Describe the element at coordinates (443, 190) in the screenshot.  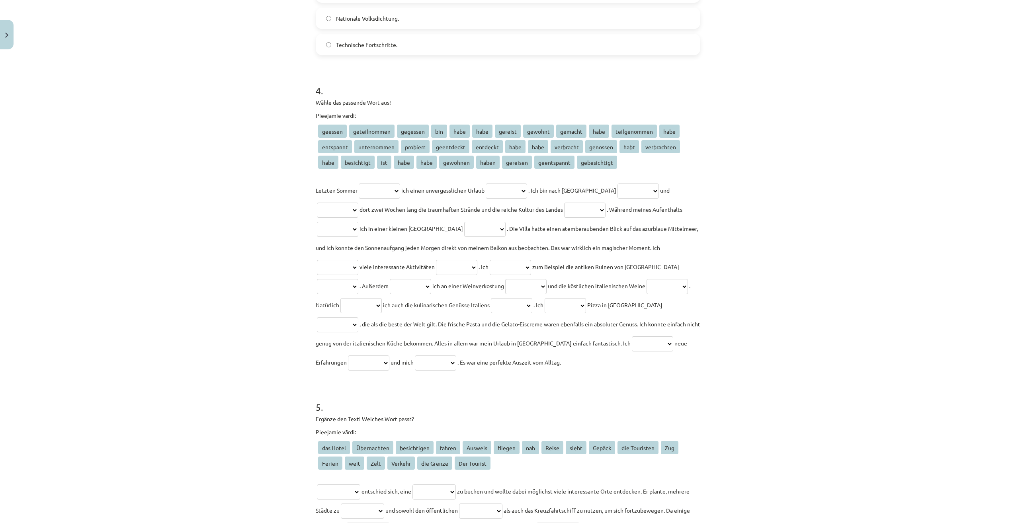
I see `span: ich einen unvergesslichen Urlaub` at that location.